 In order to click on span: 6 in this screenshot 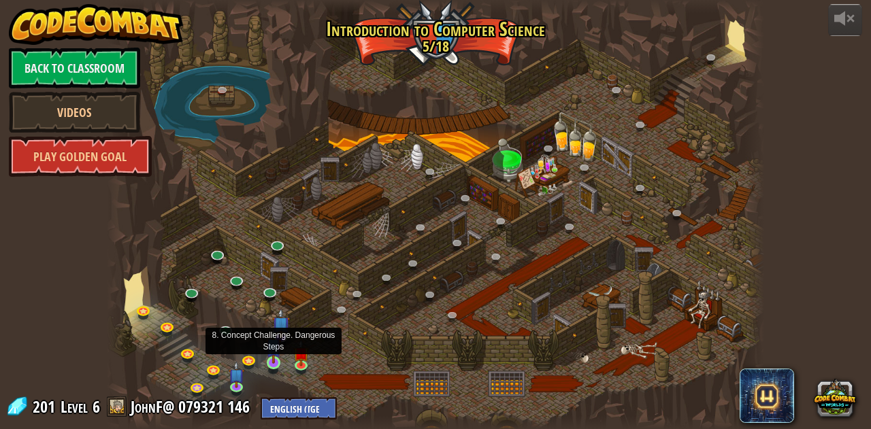, I will do `click(96, 407)`.